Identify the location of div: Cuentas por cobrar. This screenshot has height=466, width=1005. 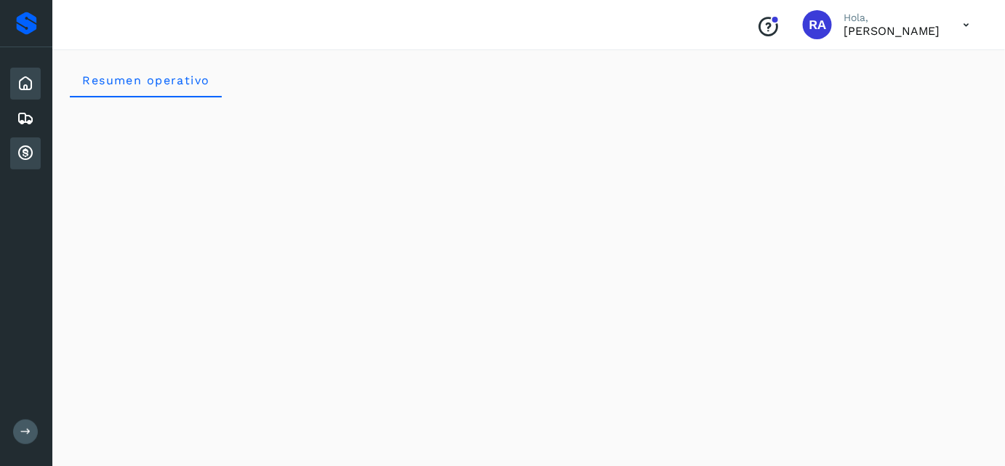
(25, 153).